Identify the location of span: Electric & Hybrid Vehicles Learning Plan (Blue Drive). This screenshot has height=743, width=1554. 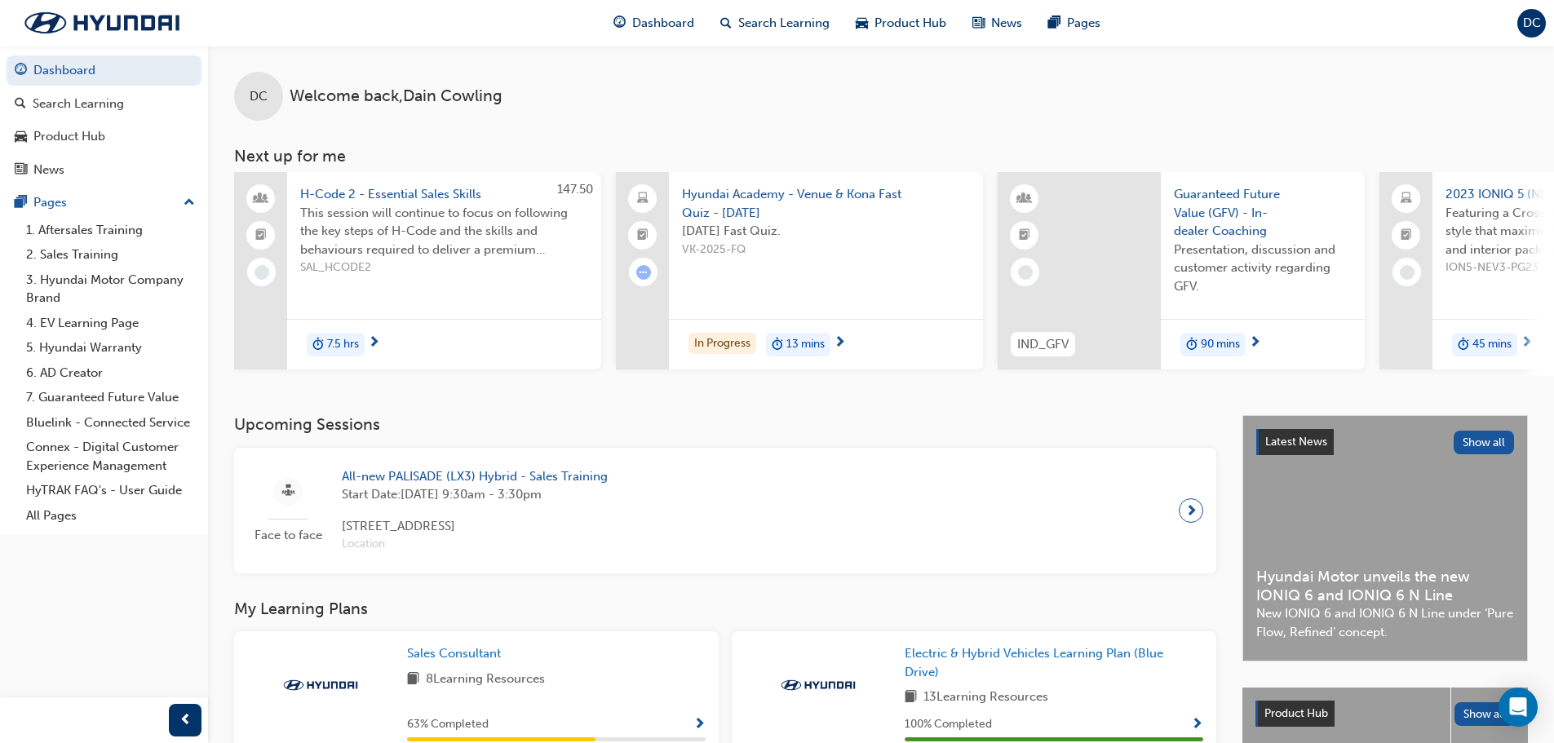
(1034, 662).